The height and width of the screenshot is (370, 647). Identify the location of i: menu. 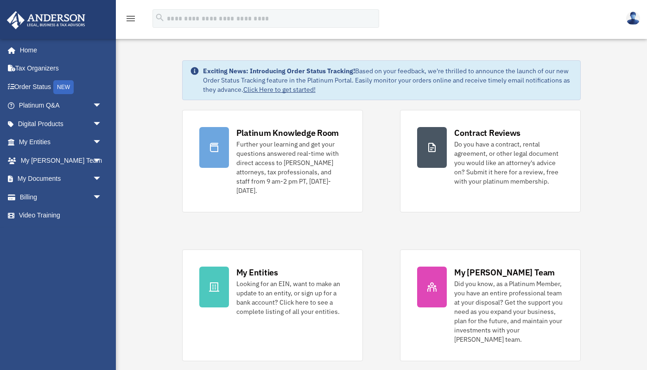
(131, 19).